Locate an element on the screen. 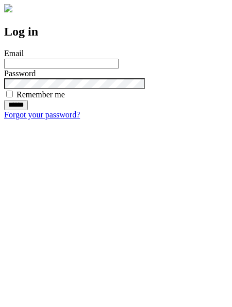 Image resolution: width=232 pixels, height=307 pixels. img: logo-4e3dc11c47720685a147b03b5a06dd966a58ff35d612b21f08c02c0306f2b779.png is located at coordinates (8, 8).